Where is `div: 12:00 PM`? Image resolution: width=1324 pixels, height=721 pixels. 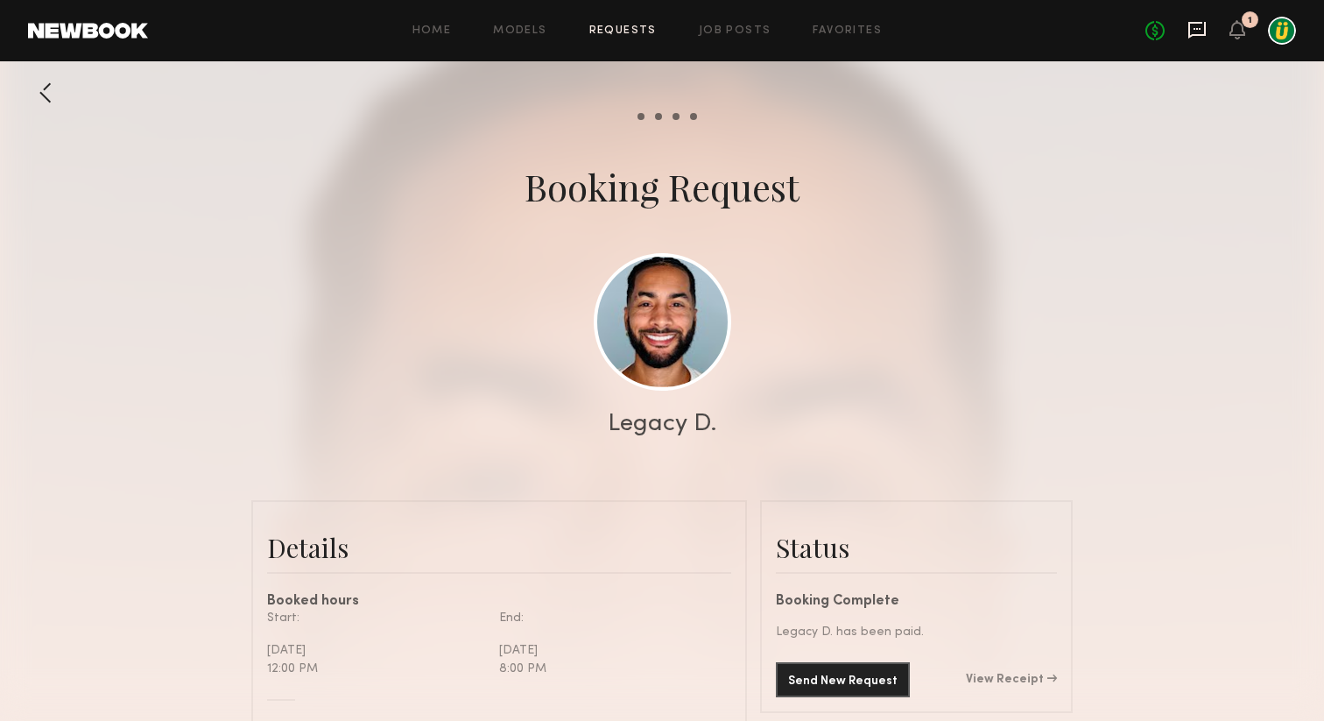
div: 12:00 PM is located at coordinates (377, 668).